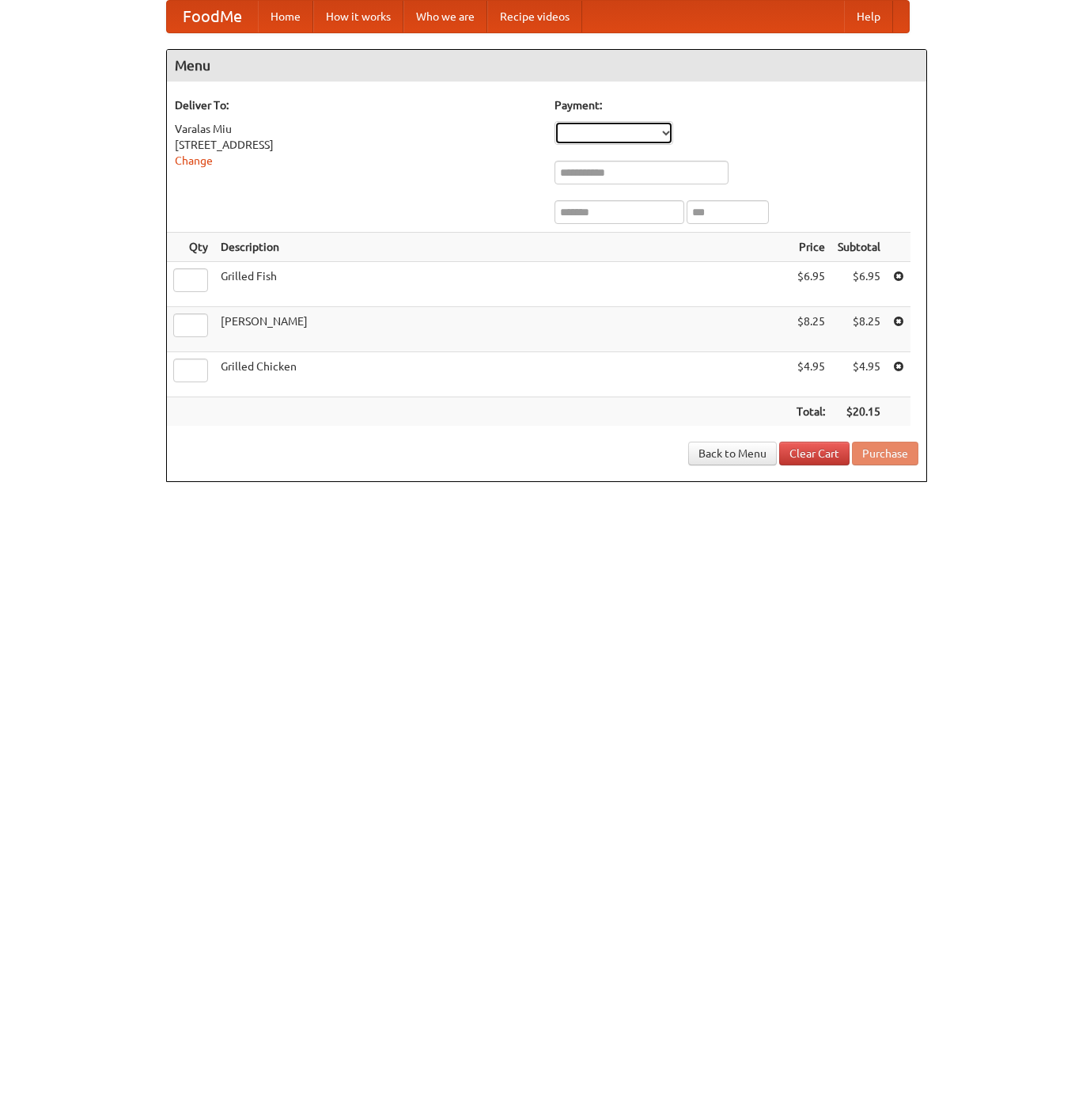 Image resolution: width=1075 pixels, height=1120 pixels. What do you see at coordinates (503, 247) in the screenshot?
I see `th: Description` at bounding box center [503, 247].